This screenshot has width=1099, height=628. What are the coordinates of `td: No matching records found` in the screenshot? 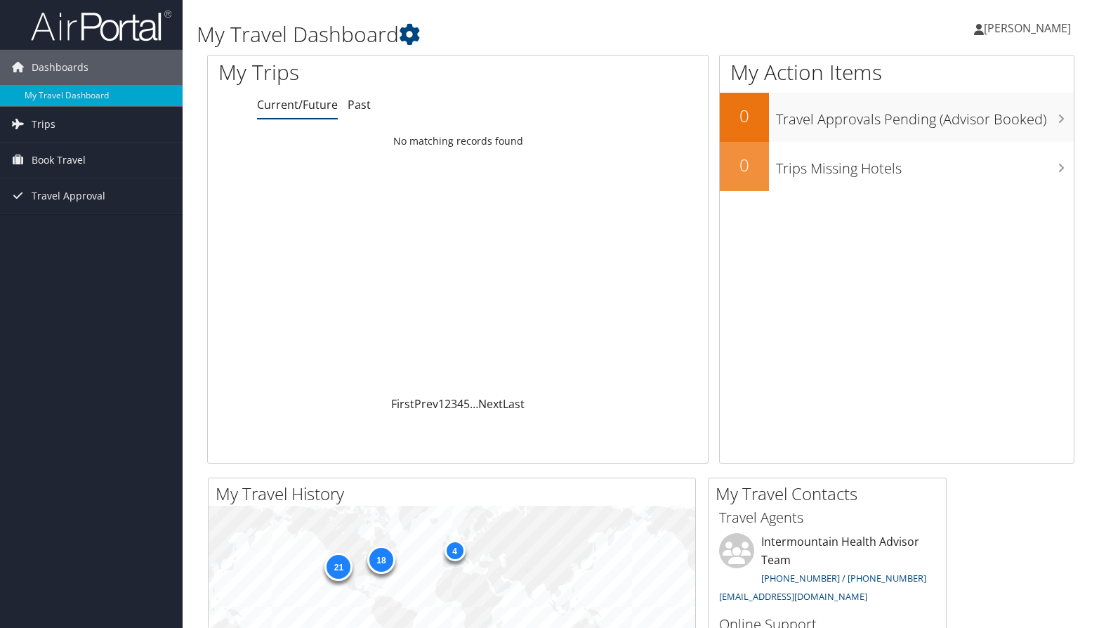 It's located at (458, 141).